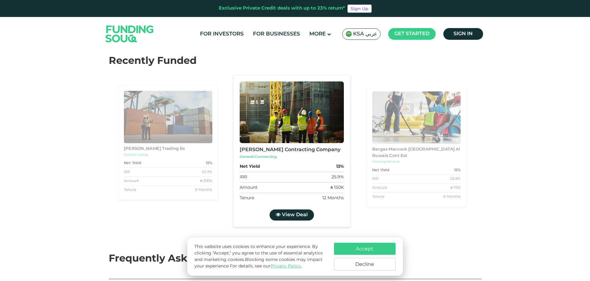  What do you see at coordinates (455, 188) in the screenshot?
I see `div: ʢ 70K` at bounding box center [455, 188].